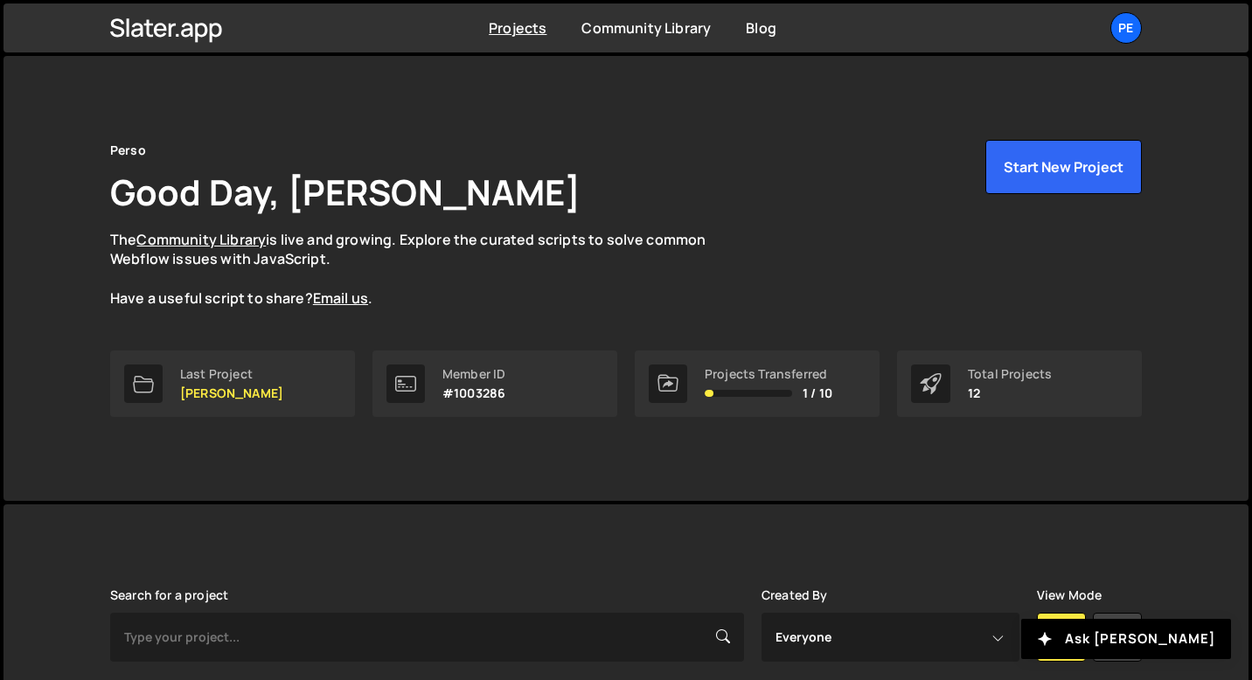 The height and width of the screenshot is (680, 1252). I want to click on div: Projects Transferred, so click(768, 374).